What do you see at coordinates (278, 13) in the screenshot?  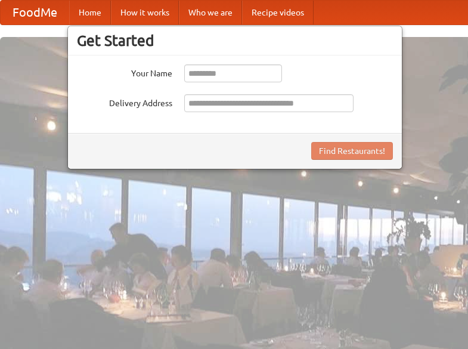 I see `a: Recipe videos` at bounding box center [278, 13].